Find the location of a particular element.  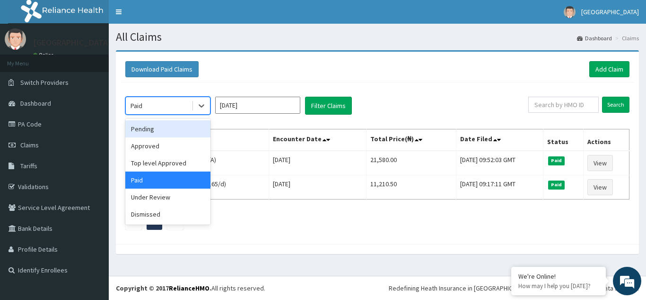

p: How may I help you today? is located at coordinates (559, 285).